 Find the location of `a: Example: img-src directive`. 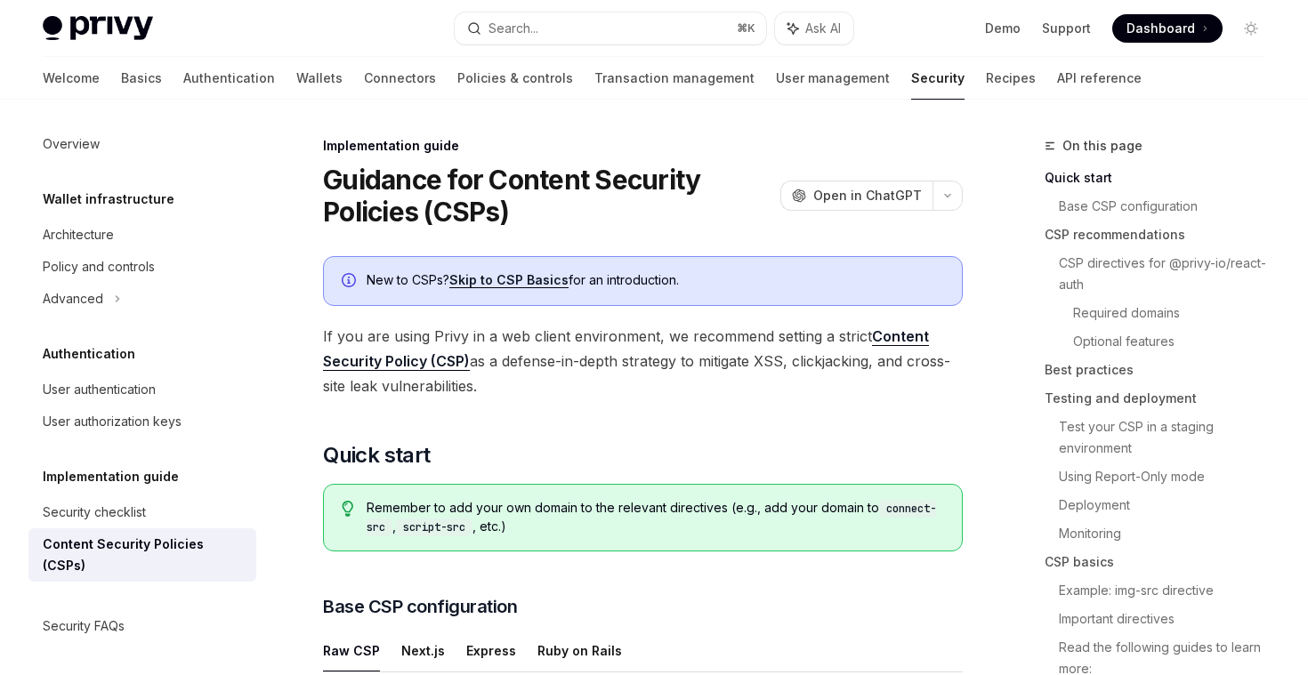

a: Example: img-src directive is located at coordinates (1169, 591).